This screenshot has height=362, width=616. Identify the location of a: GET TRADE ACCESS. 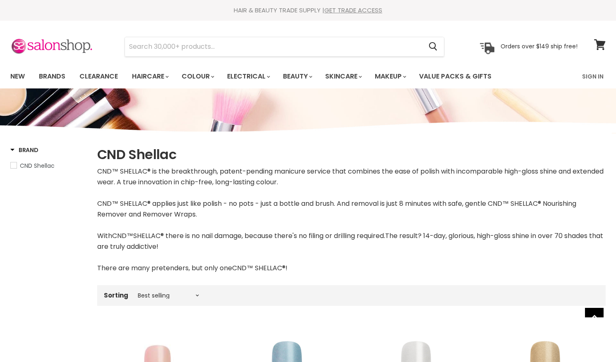
(353, 10).